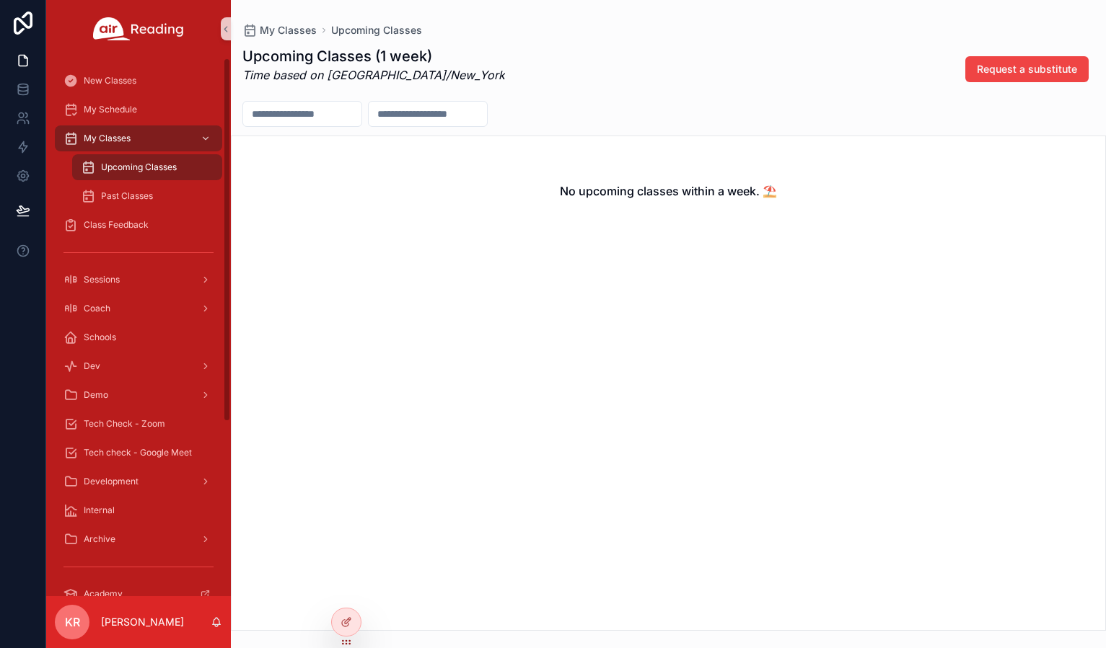  I want to click on a: Coach, so click(138, 309).